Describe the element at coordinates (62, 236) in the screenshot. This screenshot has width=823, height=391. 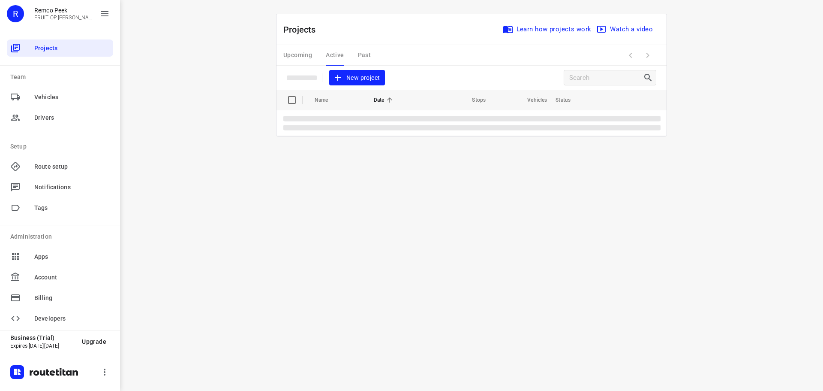
I see `p: Administration` at that location.